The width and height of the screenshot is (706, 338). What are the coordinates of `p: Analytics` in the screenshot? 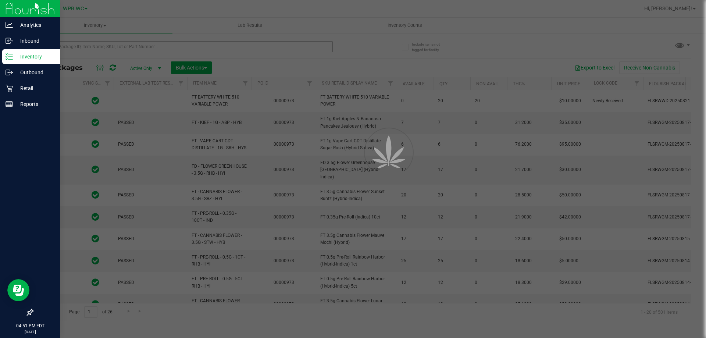 It's located at (35, 25).